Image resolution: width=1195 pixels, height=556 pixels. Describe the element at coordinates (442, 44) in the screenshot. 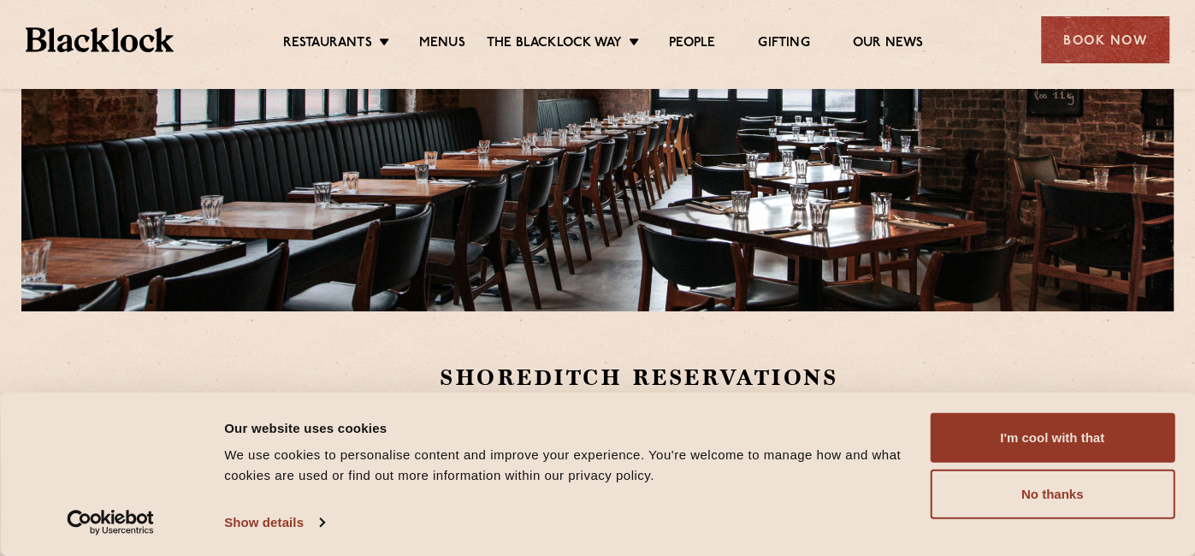

I see `a: Menus` at that location.